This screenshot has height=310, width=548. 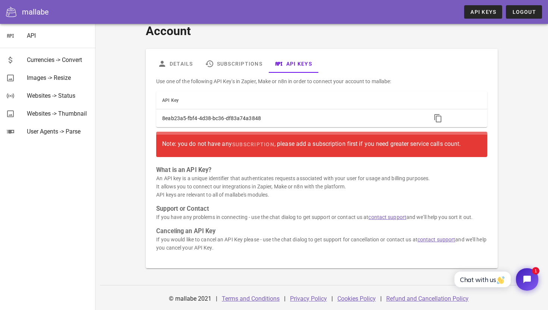 What do you see at coordinates (484, 12) in the screenshot?
I see `span: API Keys` at bounding box center [484, 12].